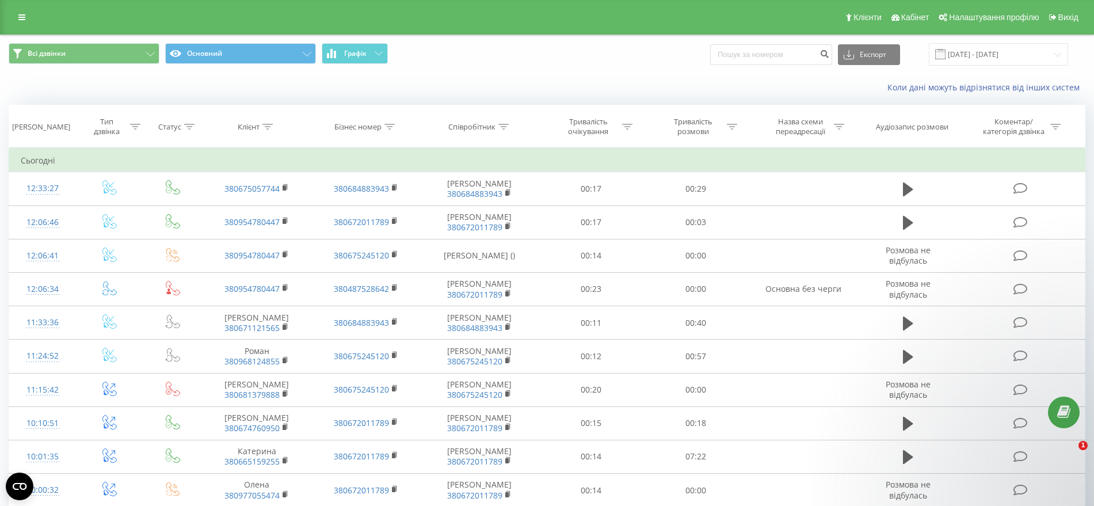 The image size is (1094, 506). I want to click on div: Співробітник, so click(472, 127).